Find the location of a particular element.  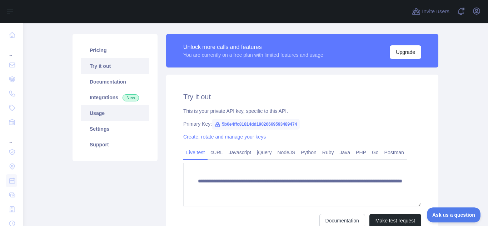

a: Java is located at coordinates (345, 153).